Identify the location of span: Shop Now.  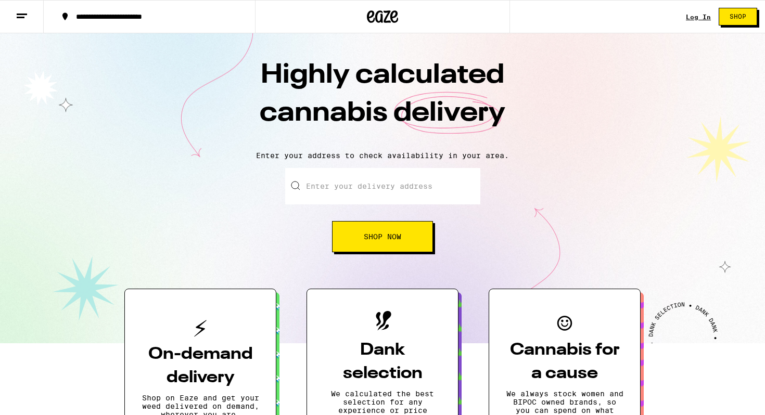
(383, 237).